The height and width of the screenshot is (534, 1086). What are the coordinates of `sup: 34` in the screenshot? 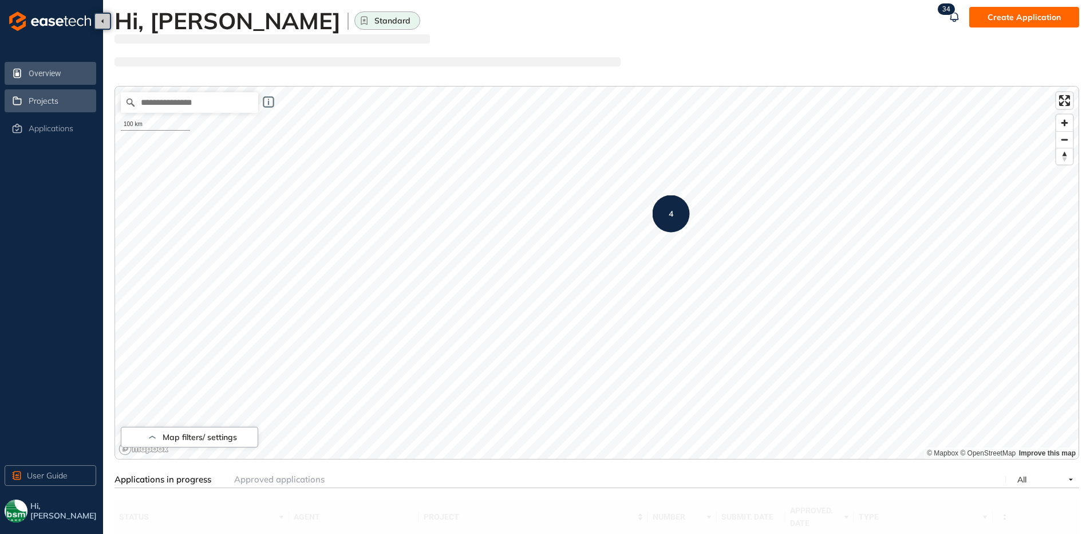 It's located at (946, 9).